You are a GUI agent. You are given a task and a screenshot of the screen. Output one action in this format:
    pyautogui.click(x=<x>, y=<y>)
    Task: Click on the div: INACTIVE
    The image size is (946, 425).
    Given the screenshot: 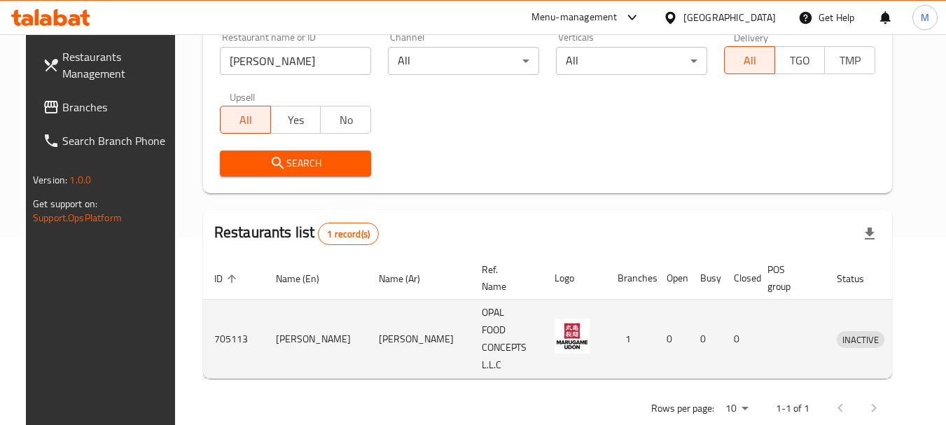 What is the action you would take?
    pyautogui.click(x=861, y=340)
    